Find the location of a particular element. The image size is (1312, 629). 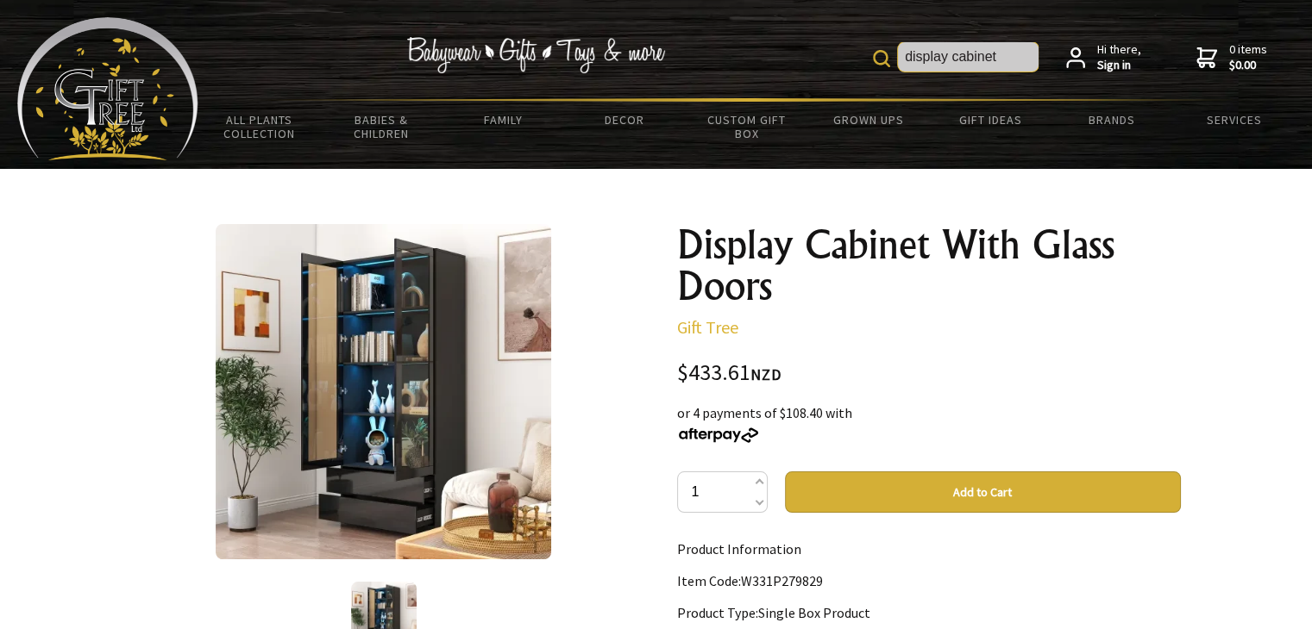

a: Gift Tree is located at coordinates (707, 327).